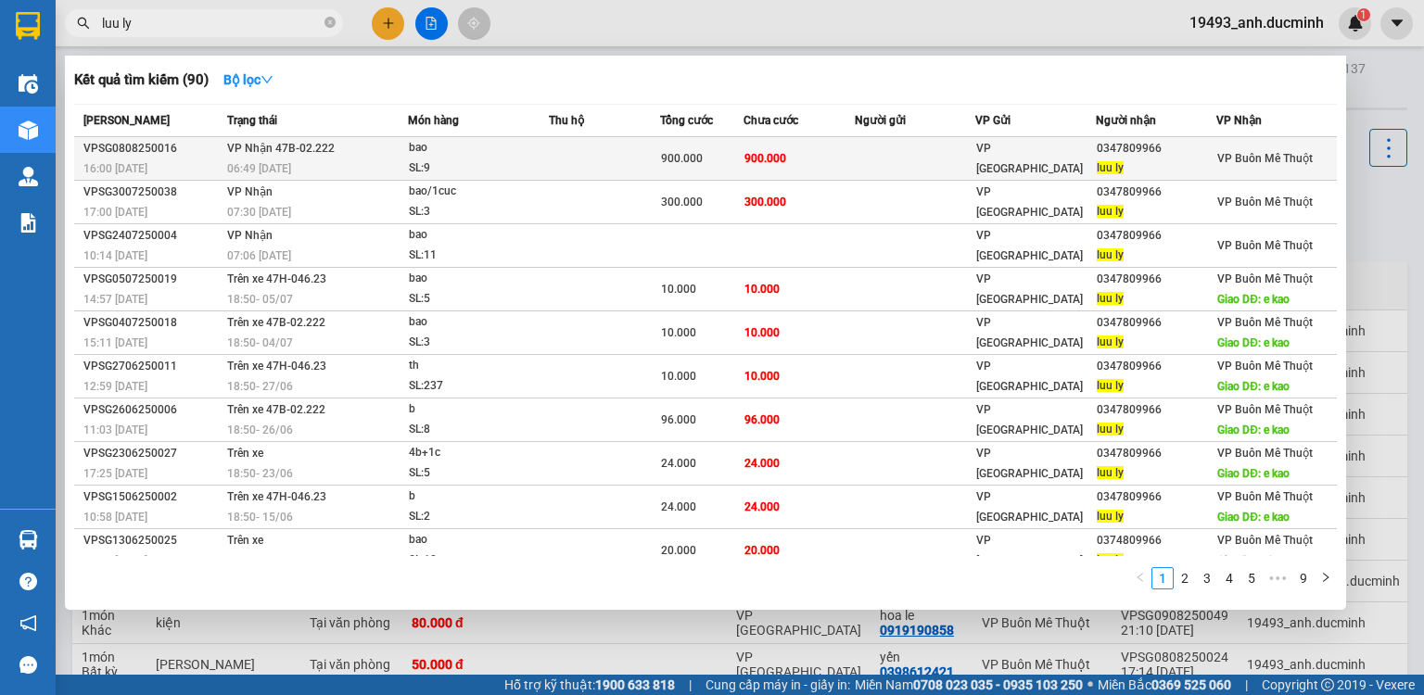  I want to click on span: Giao DĐ: ek, so click(1246, 561).